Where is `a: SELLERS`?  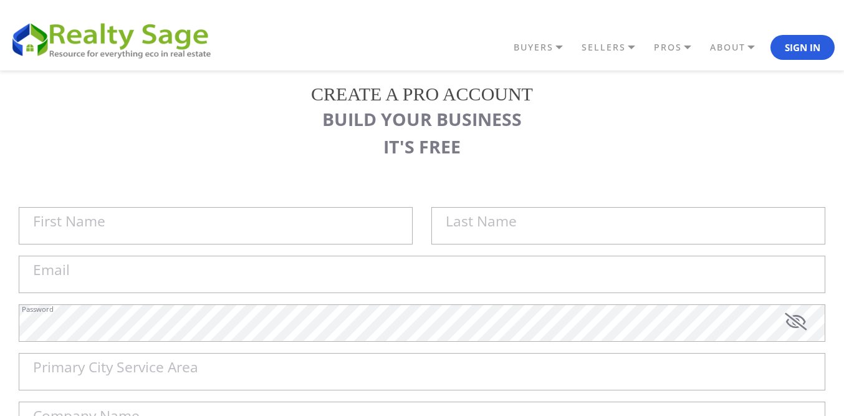
a: SELLERS is located at coordinates (615, 47).